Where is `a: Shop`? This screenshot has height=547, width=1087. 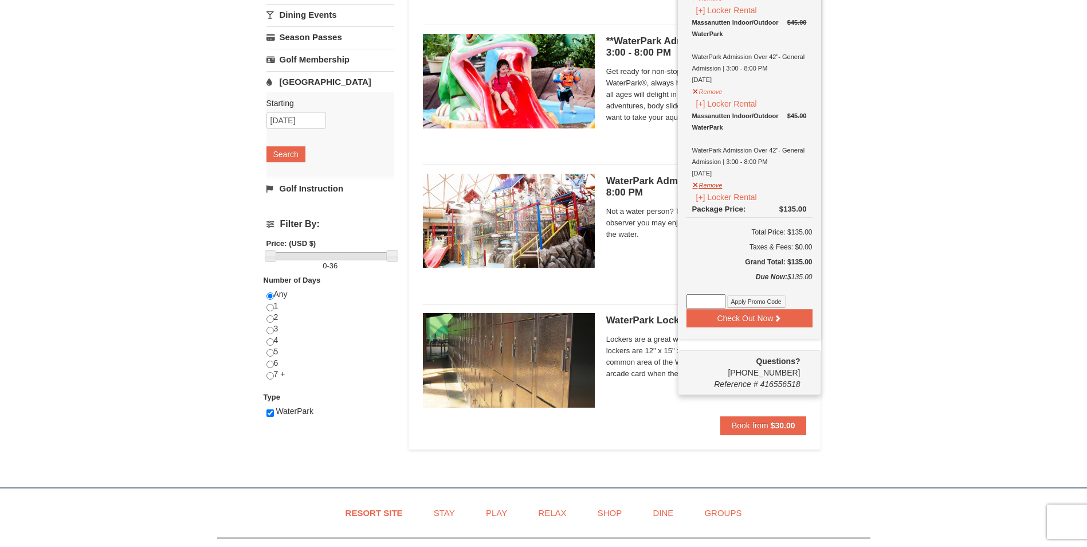
a: Shop is located at coordinates (610, 512).